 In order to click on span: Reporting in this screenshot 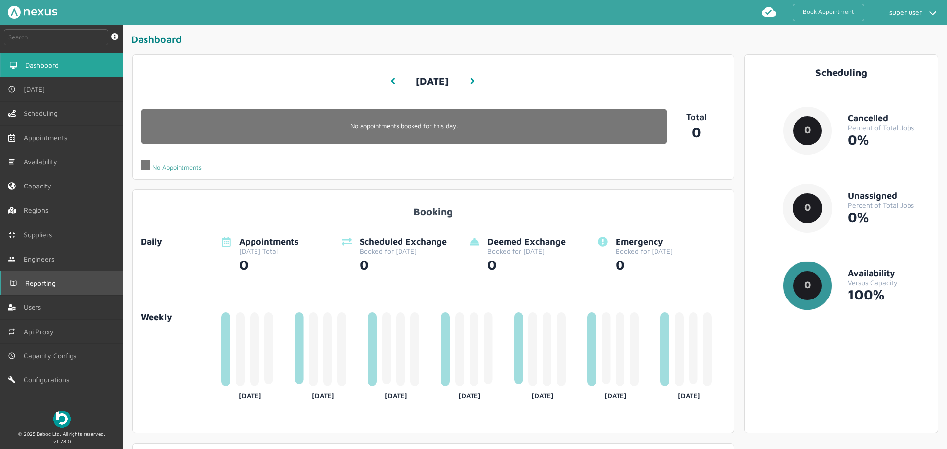, I will do `click(42, 283)`.